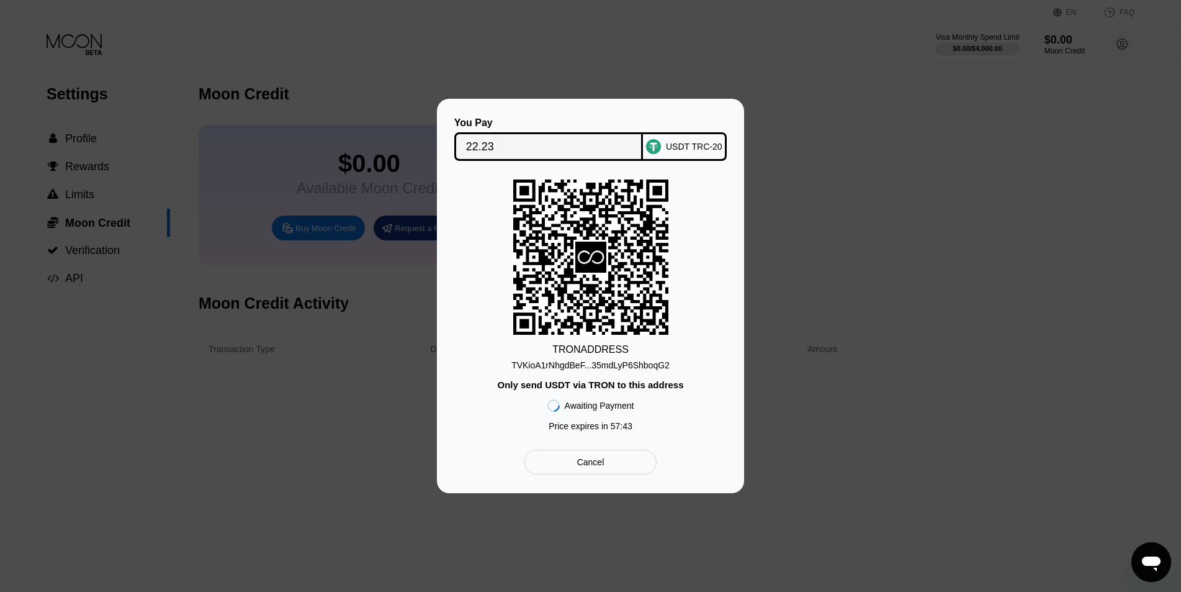 This screenshot has width=1181, height=592. Describe the element at coordinates (621, 426) in the screenshot. I see `span: 57 : 43` at that location.